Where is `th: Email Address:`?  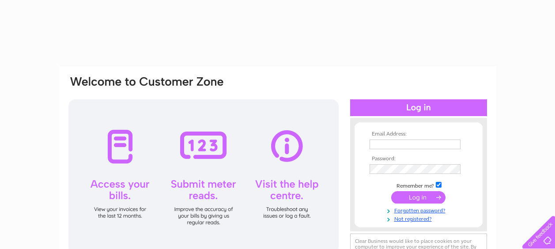
th: Email Address: is located at coordinates (419, 134).